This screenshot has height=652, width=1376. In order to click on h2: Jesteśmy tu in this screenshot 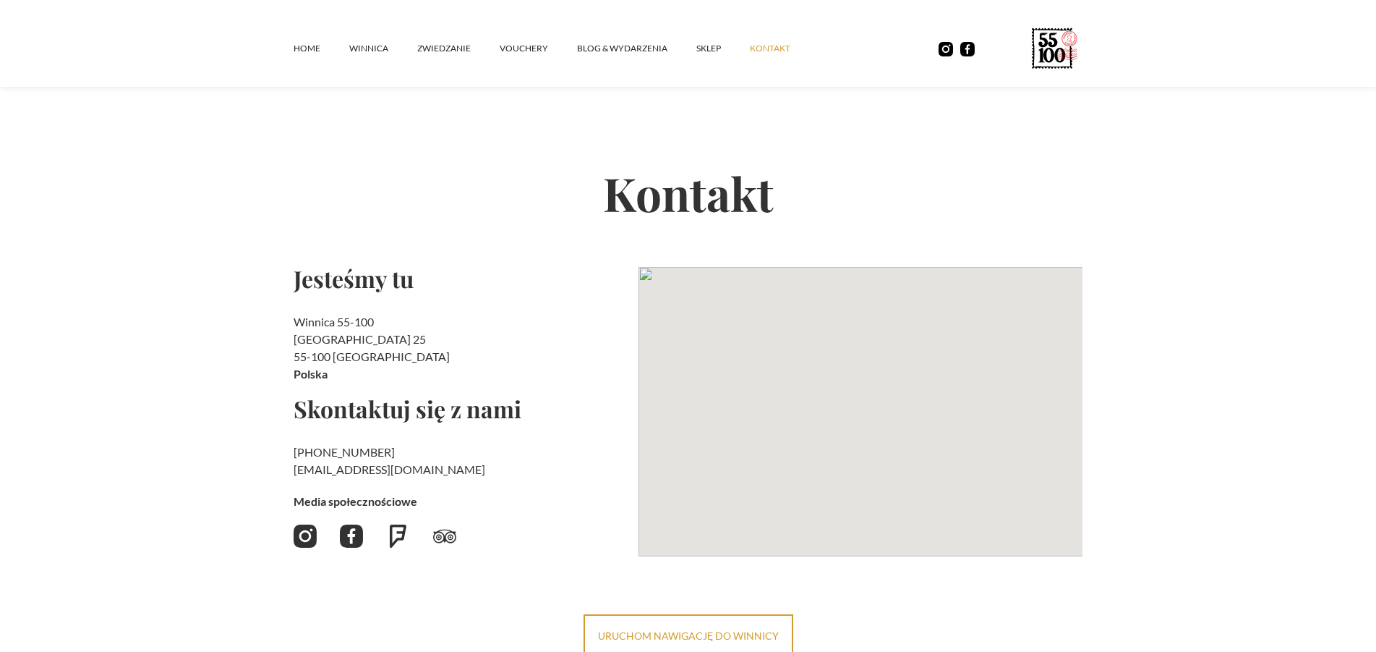, I will do `click(460, 278)`.